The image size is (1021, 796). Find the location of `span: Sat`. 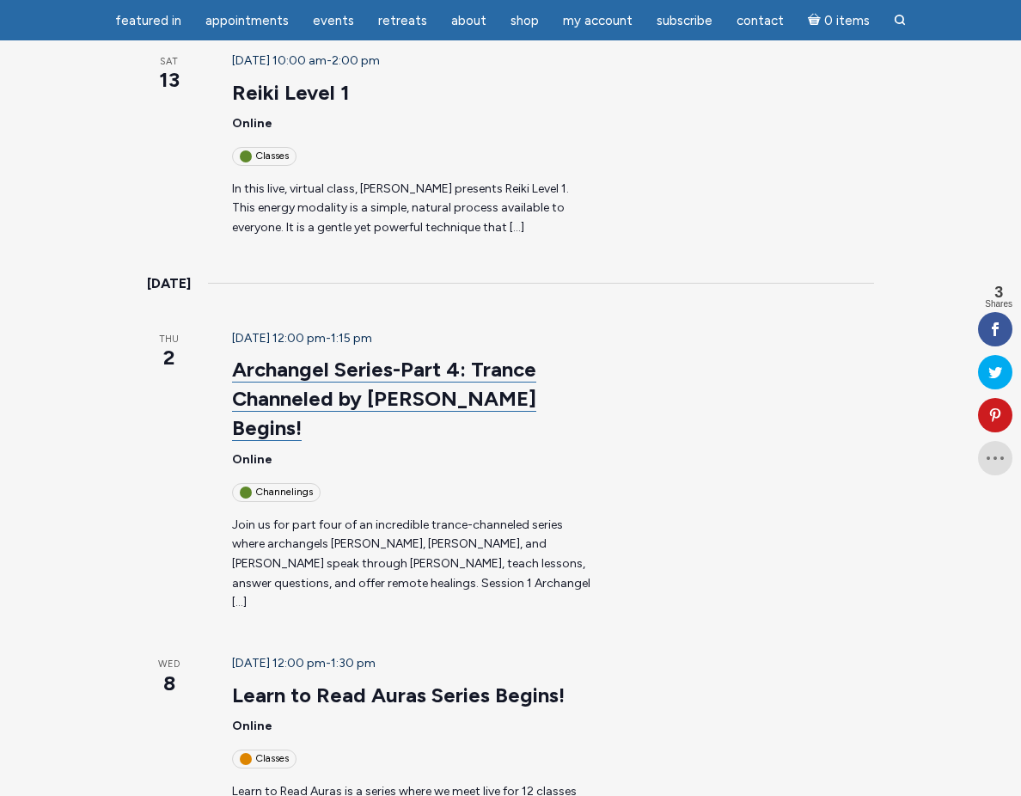

span: Sat is located at coordinates (168, 62).